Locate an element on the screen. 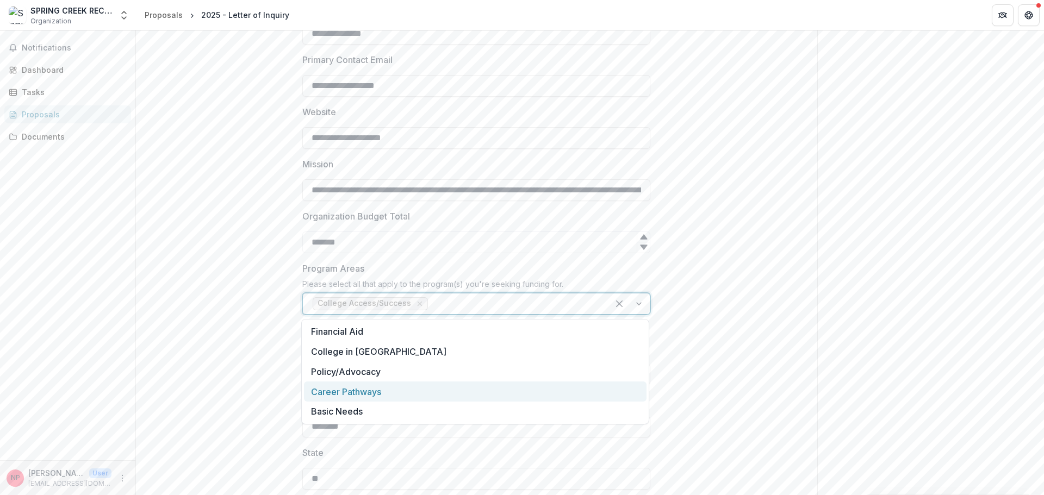 This screenshot has height=495, width=1044. div: SPRING CREEK RECREATIONAL FUND is located at coordinates (71, 10).